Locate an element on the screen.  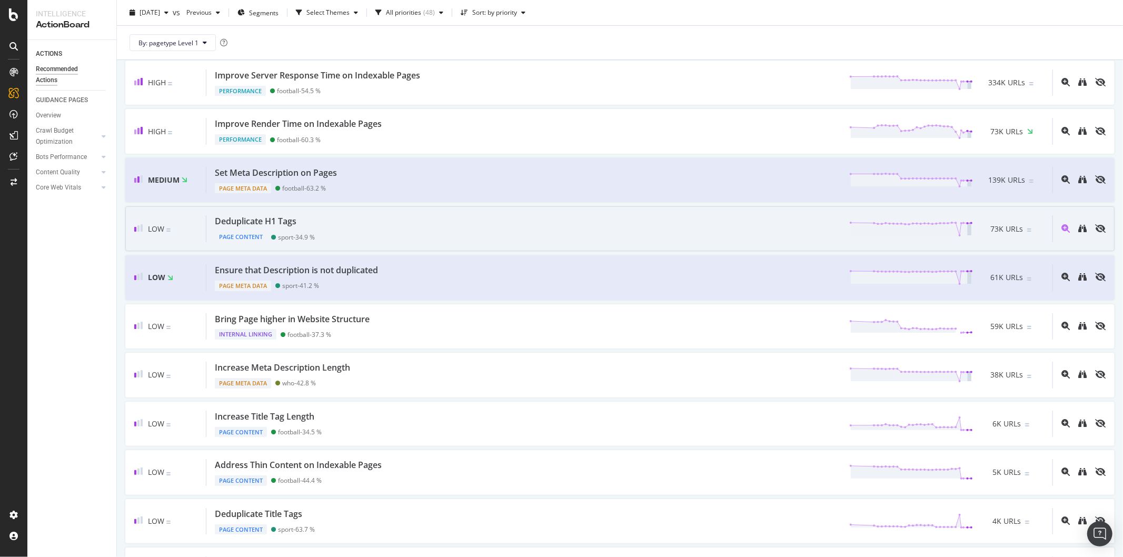
span: 5K URLs is located at coordinates (1007, 472).